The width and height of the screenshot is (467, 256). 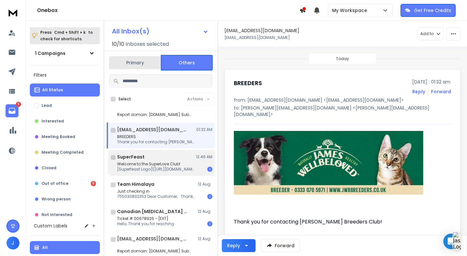 I want to click on h3: Custom Labels, so click(x=51, y=225).